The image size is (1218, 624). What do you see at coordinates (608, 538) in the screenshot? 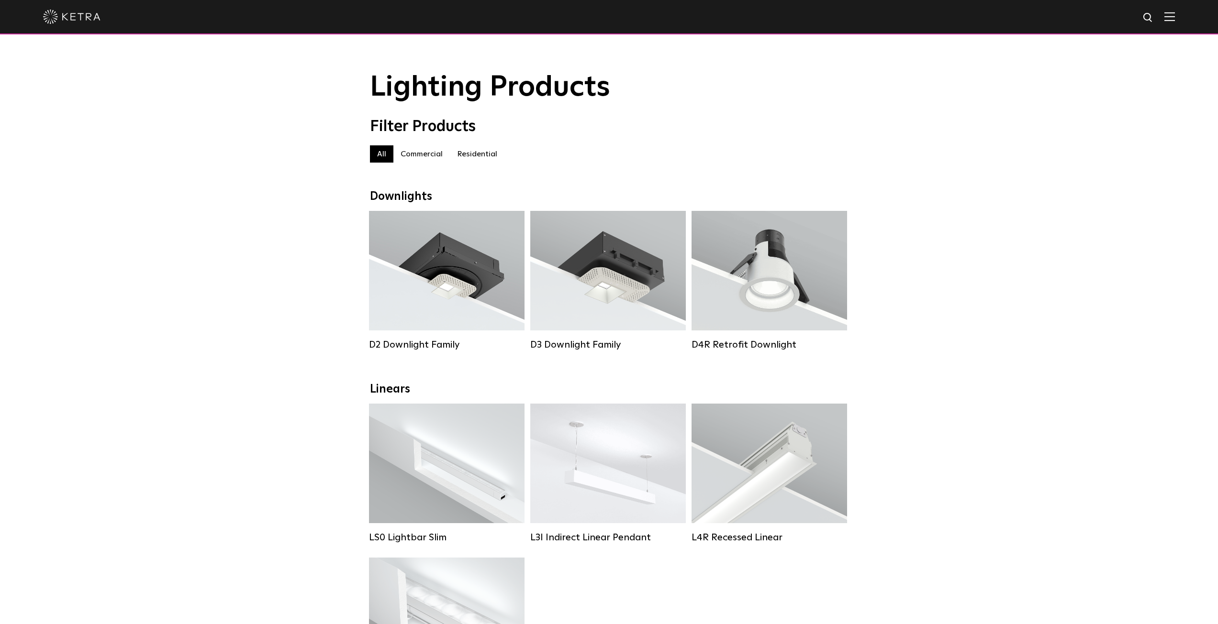
I see `div: L3I Indirect Linear Pendant` at bounding box center [608, 538].